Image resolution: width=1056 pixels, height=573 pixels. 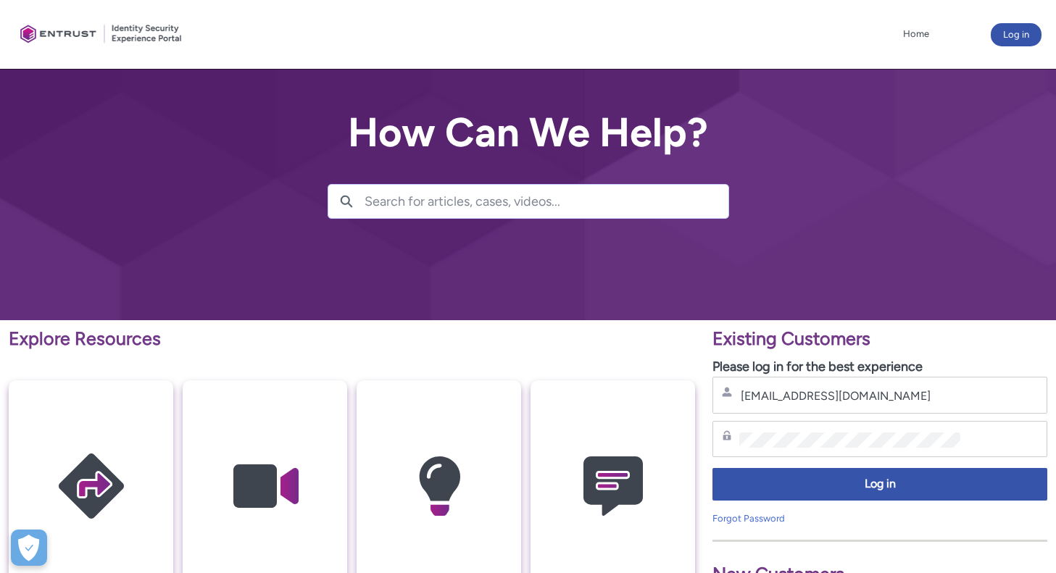 What do you see at coordinates (528, 133) in the screenshot?
I see `h2: How Can We Help?` at bounding box center [528, 133].